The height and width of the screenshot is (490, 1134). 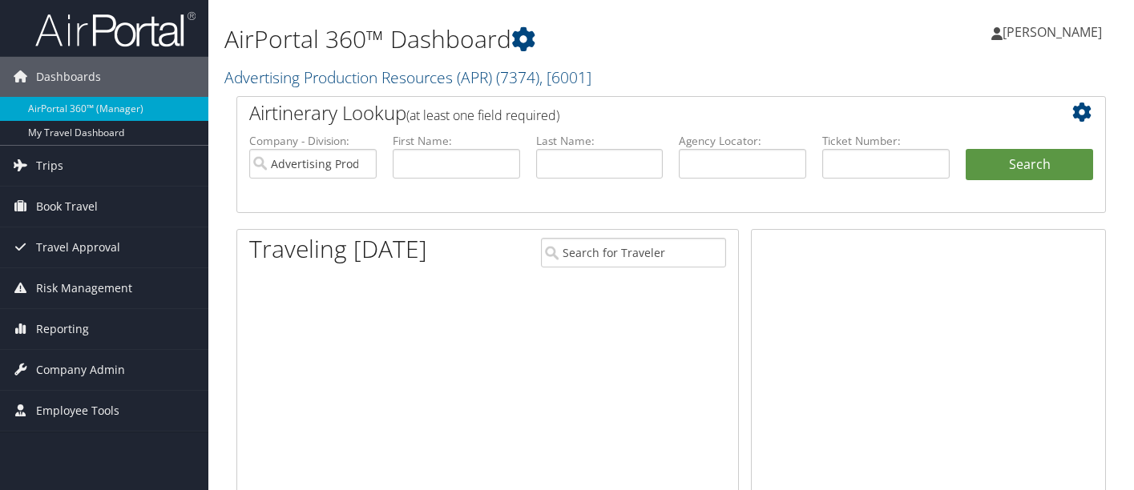 I want to click on span: (at least one field required), so click(x=482, y=115).